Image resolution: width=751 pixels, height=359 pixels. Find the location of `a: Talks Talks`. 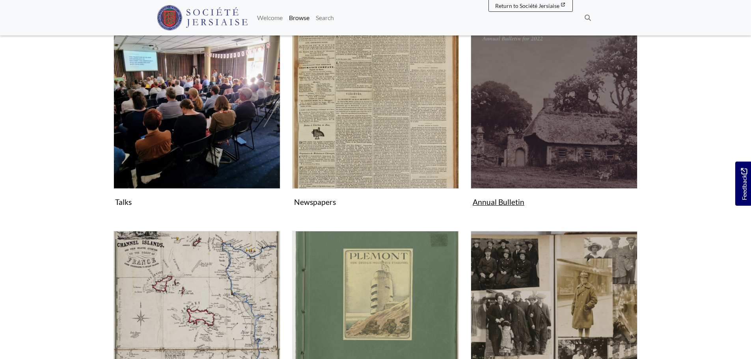

a: Talks Talks is located at coordinates (197, 116).